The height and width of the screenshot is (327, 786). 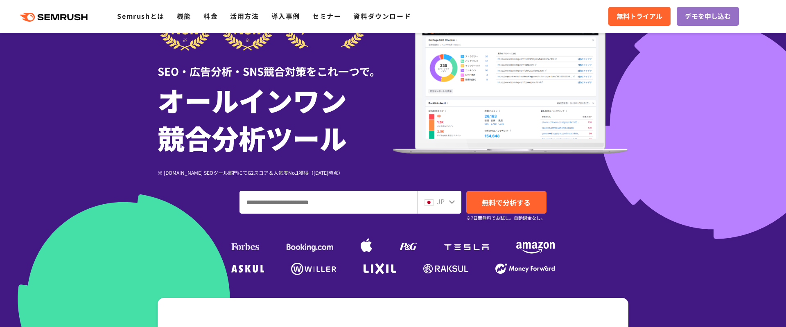 I want to click on a: セミナー, so click(x=327, y=16).